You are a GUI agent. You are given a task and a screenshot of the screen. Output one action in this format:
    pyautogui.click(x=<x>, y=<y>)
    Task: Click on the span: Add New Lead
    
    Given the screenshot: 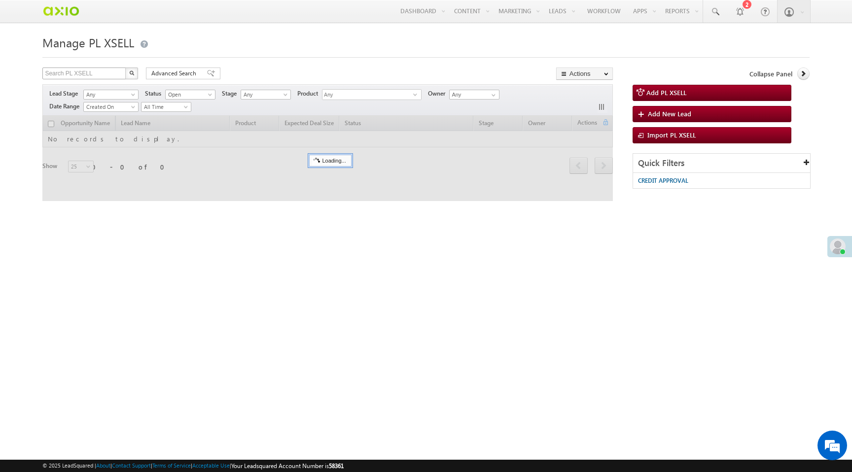 What is the action you would take?
    pyautogui.click(x=669, y=113)
    